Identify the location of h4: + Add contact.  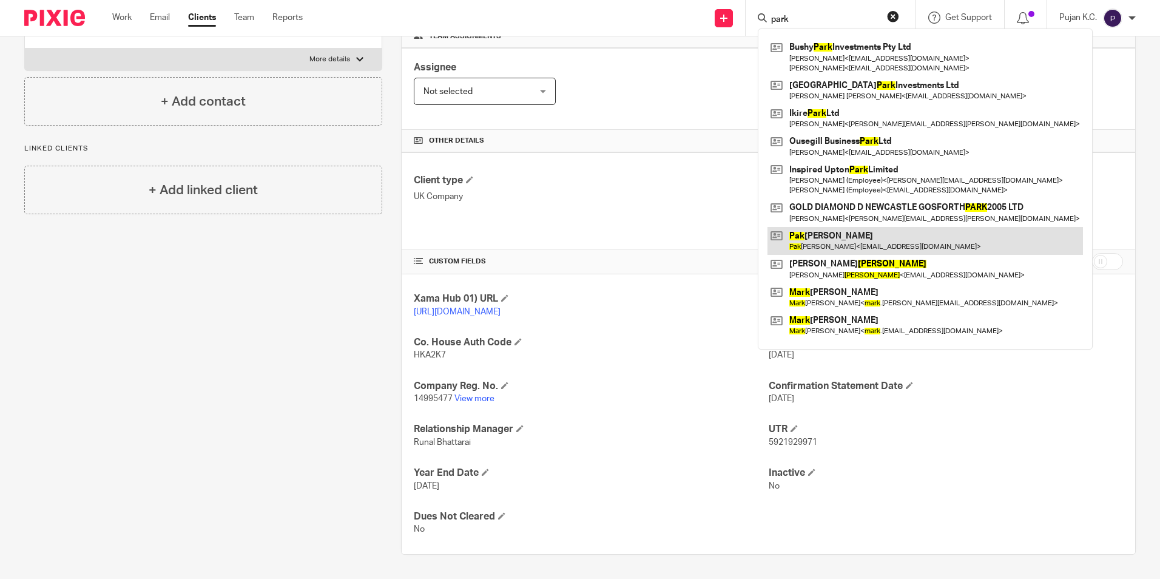
(203, 101).